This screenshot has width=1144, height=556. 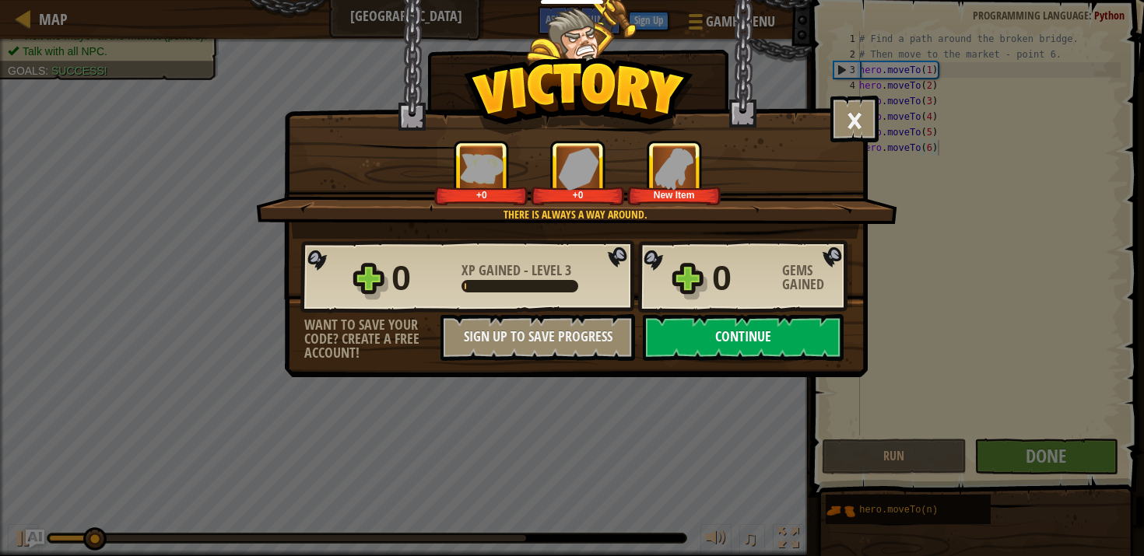 I want to click on div: There is always a way around., so click(x=575, y=215).